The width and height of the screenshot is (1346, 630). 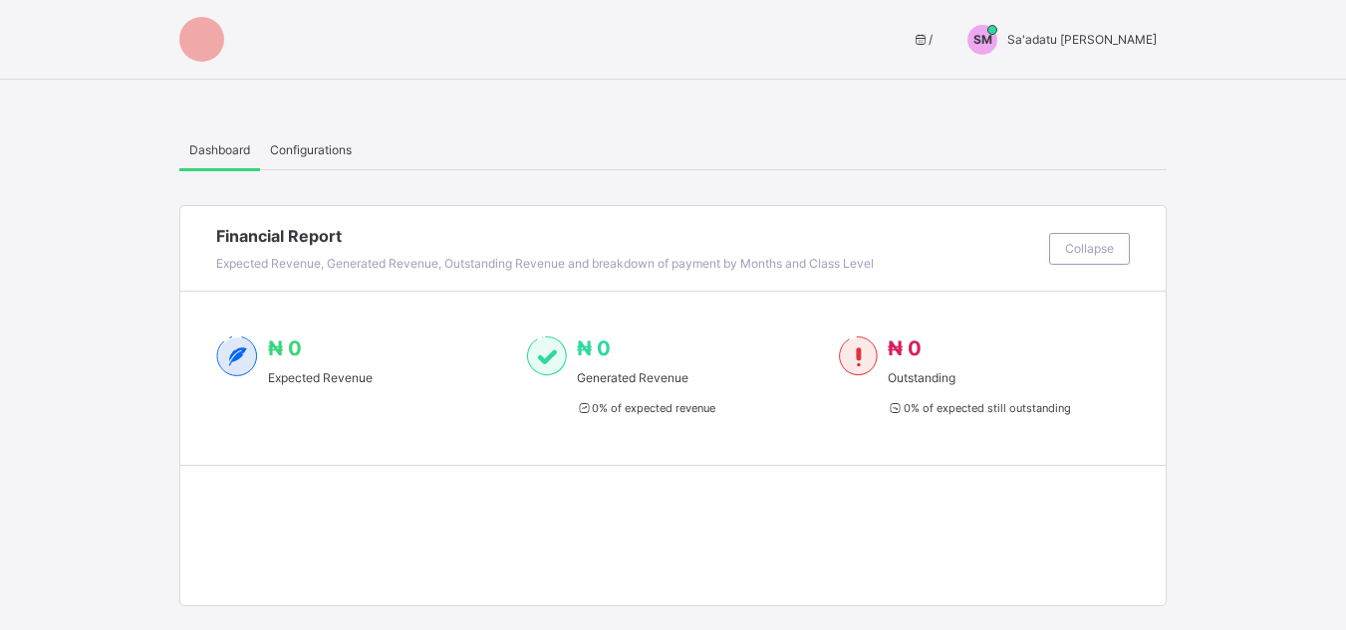 What do you see at coordinates (982, 39) in the screenshot?
I see `span: SM` at bounding box center [982, 39].